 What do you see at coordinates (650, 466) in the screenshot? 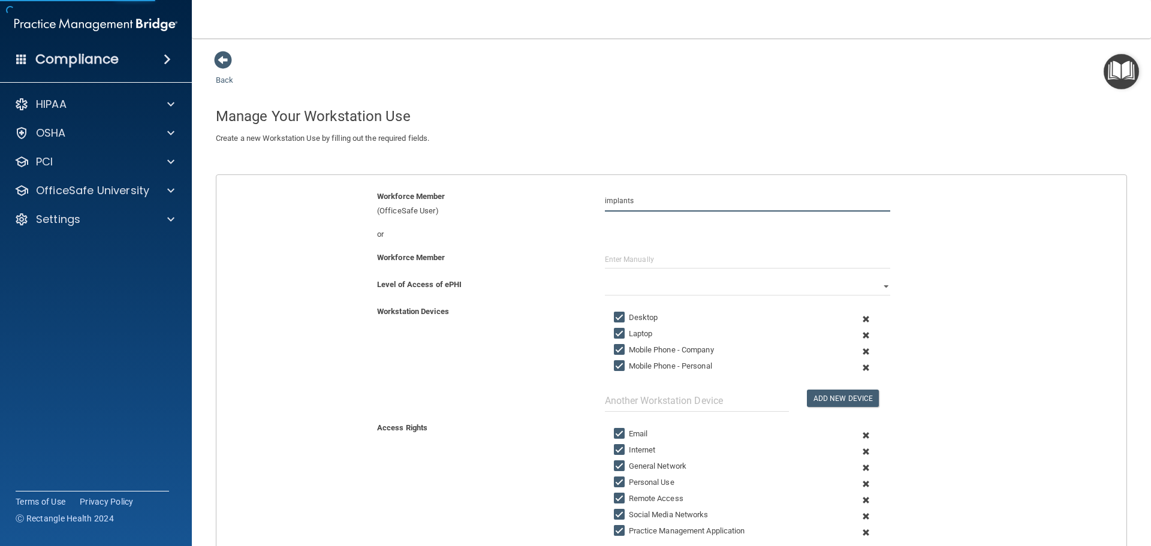
I see `label: General Network` at bounding box center [650, 466].